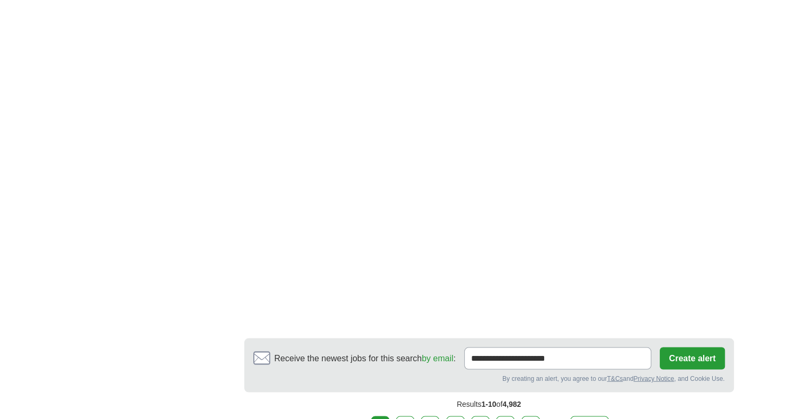 This screenshot has height=419, width=806. What do you see at coordinates (365, 358) in the screenshot?
I see `span: Receive the newest jobs for this search :` at bounding box center [365, 358].